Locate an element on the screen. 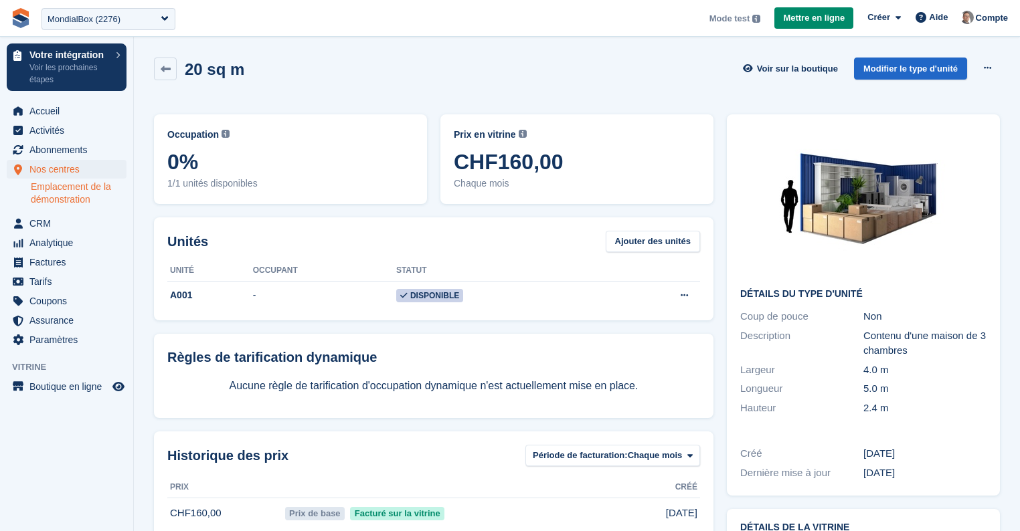  span: Abonnements is located at coordinates (70, 150).